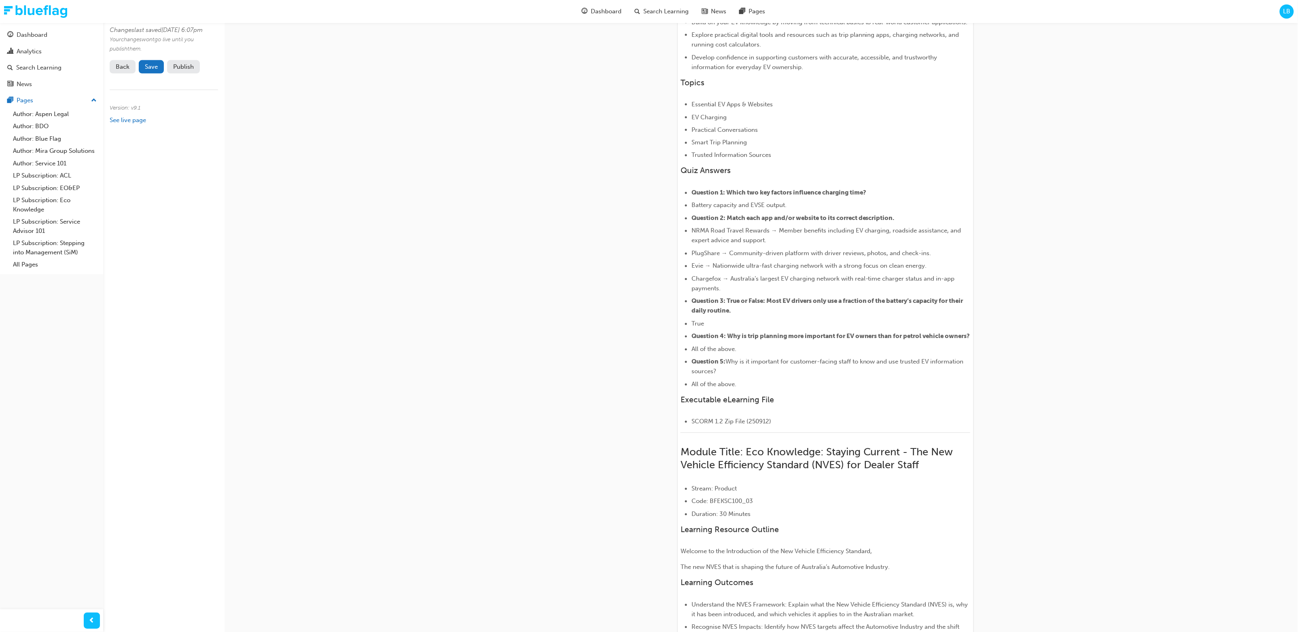 This screenshot has width=1298, height=632. I want to click on span: Battery capacity and EVSE output., so click(739, 205).